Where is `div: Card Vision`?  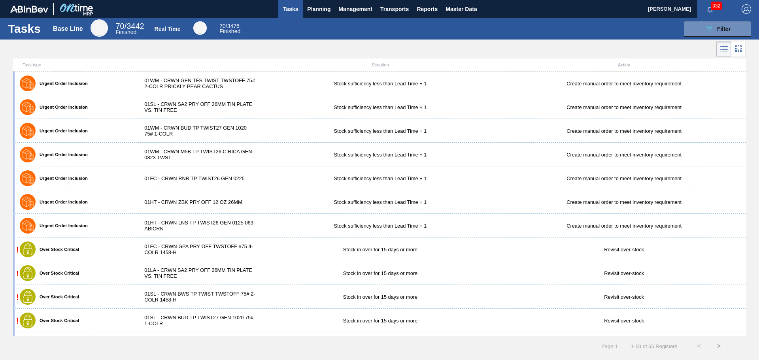 div: Card Vision is located at coordinates (738, 49).